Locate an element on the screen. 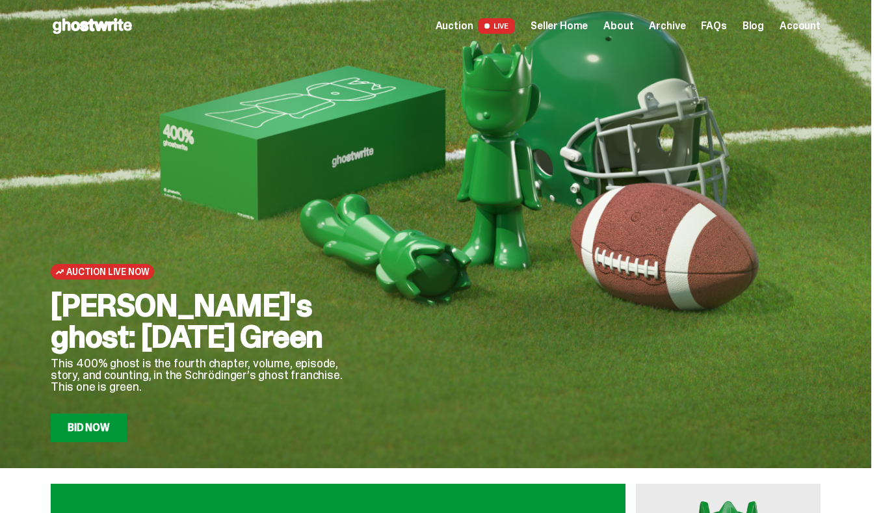  a: Bid Now is located at coordinates (88, 428).